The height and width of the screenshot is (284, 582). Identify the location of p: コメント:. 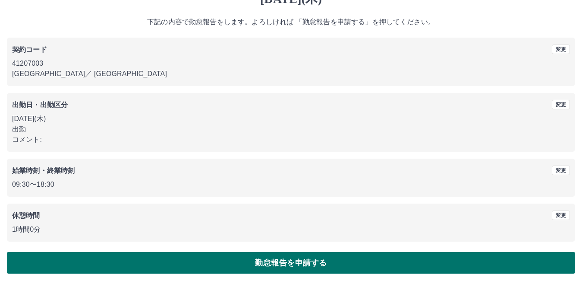
(291, 139).